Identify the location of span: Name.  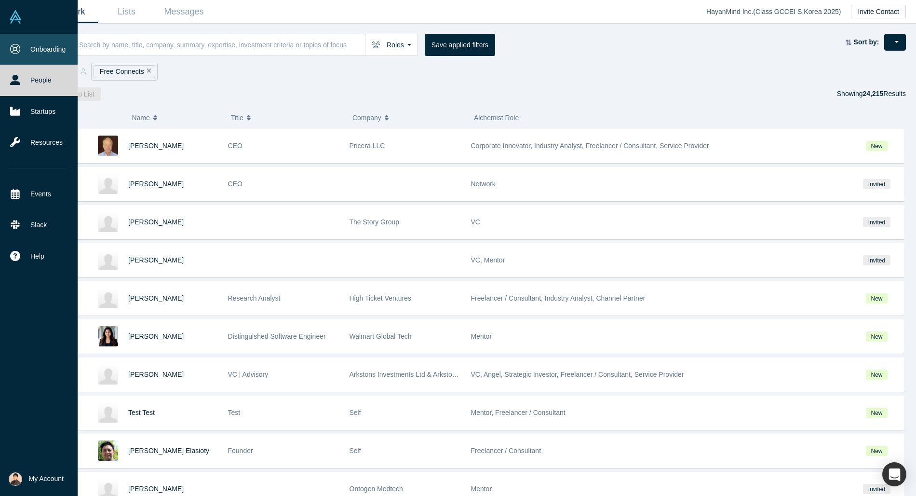
(140, 118).